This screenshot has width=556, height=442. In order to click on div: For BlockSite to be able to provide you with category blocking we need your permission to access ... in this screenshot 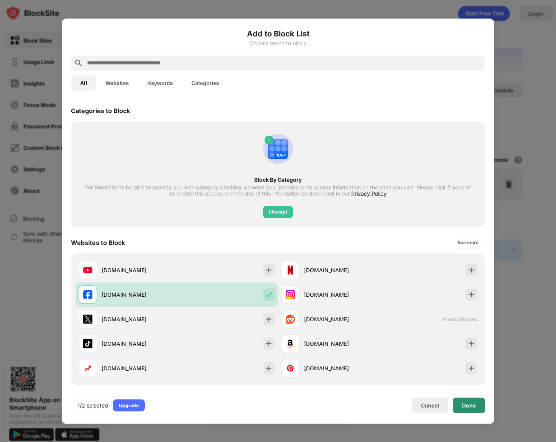, I will do `click(278, 190)`.